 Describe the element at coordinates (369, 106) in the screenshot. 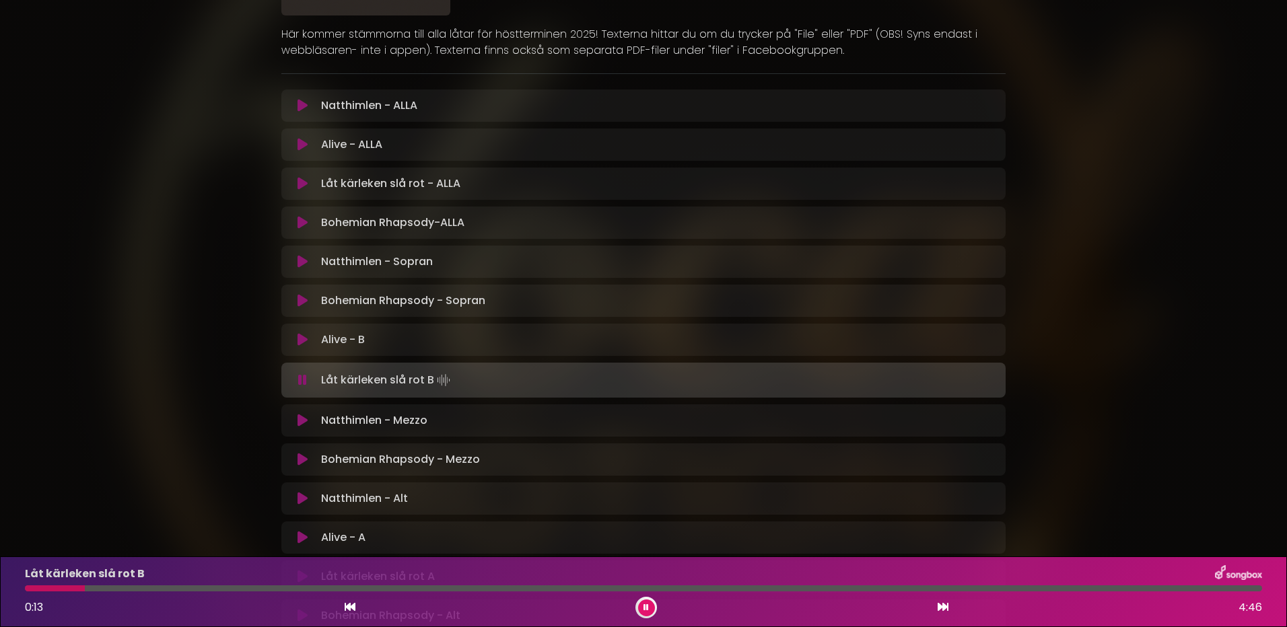

I see `p: Natthimlen - ALLA` at that location.